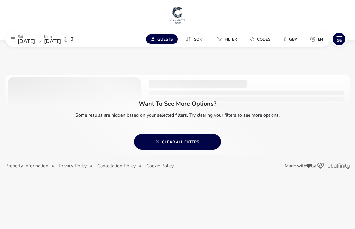 Image resolution: width=355 pixels, height=229 pixels. Describe the element at coordinates (292, 39) in the screenshot. I see `naf-pibe-menu-bar-item: £GBP` at that location.